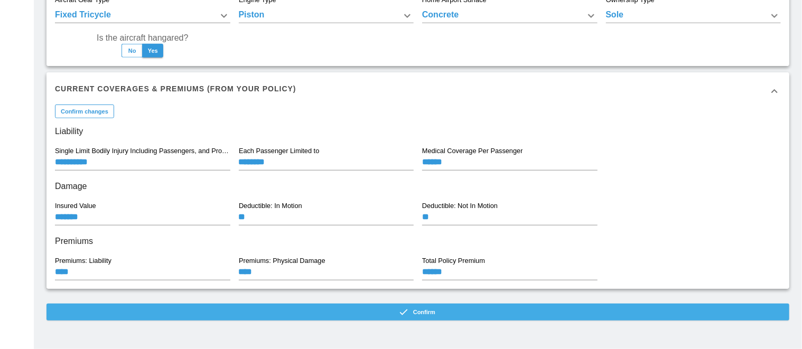  What do you see at coordinates (510, 16) in the screenshot?
I see `div: Concrete` at bounding box center [510, 16].